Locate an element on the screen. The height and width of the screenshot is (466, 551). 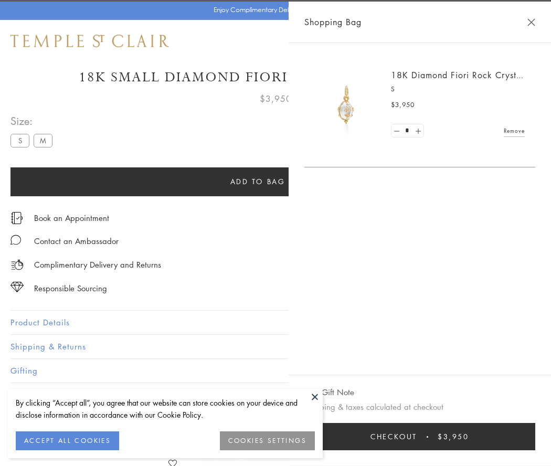
button: Gifting is located at coordinates (276, 371).